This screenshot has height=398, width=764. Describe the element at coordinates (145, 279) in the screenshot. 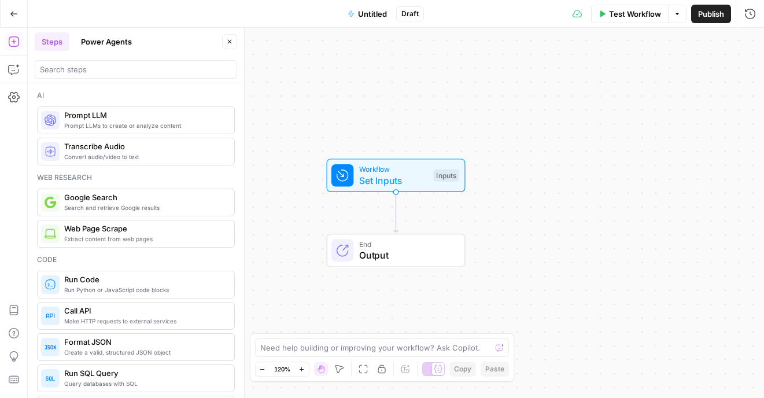

I see `span: Run Code` at that location.